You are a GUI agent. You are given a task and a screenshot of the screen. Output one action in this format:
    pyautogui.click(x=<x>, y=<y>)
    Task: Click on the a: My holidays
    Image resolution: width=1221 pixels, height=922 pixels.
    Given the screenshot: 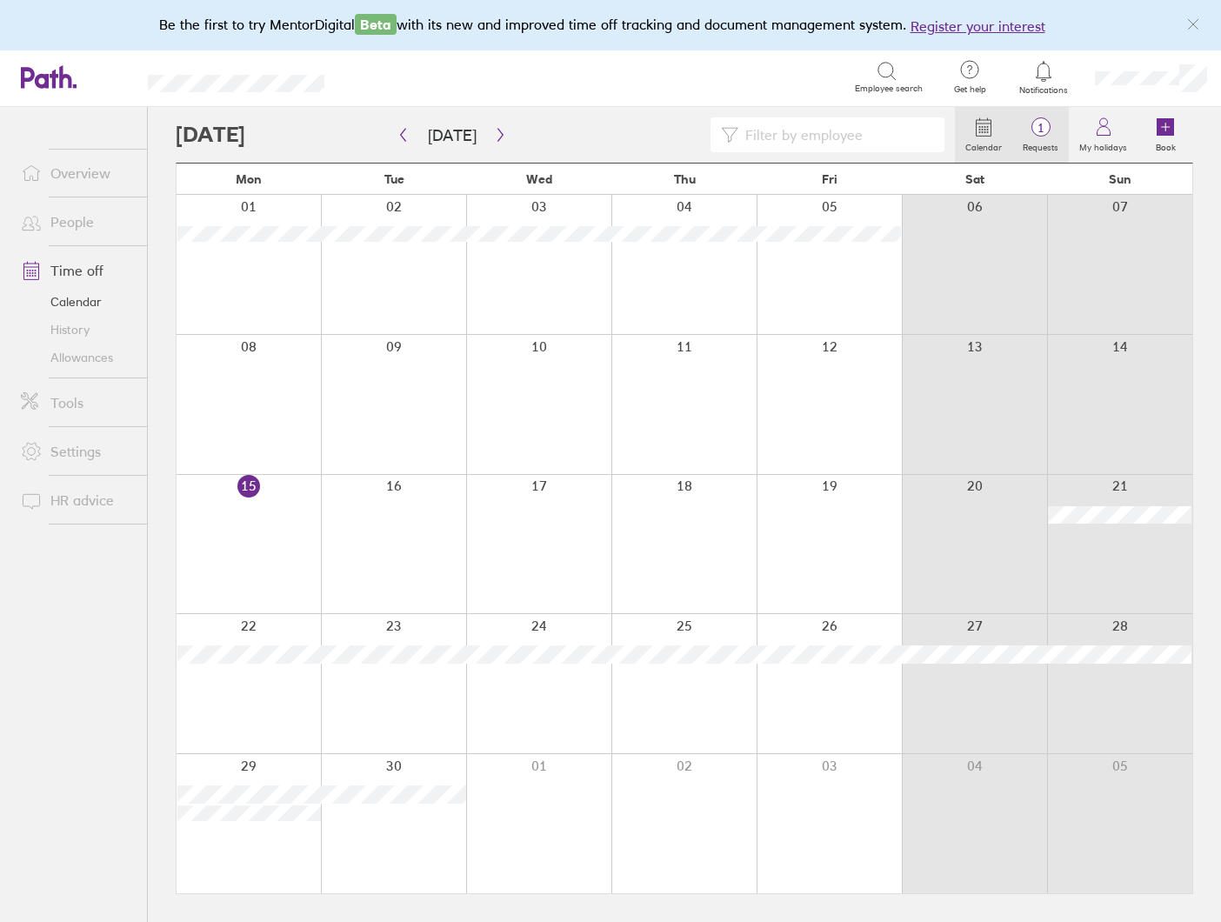 What is the action you would take?
    pyautogui.click(x=1103, y=135)
    